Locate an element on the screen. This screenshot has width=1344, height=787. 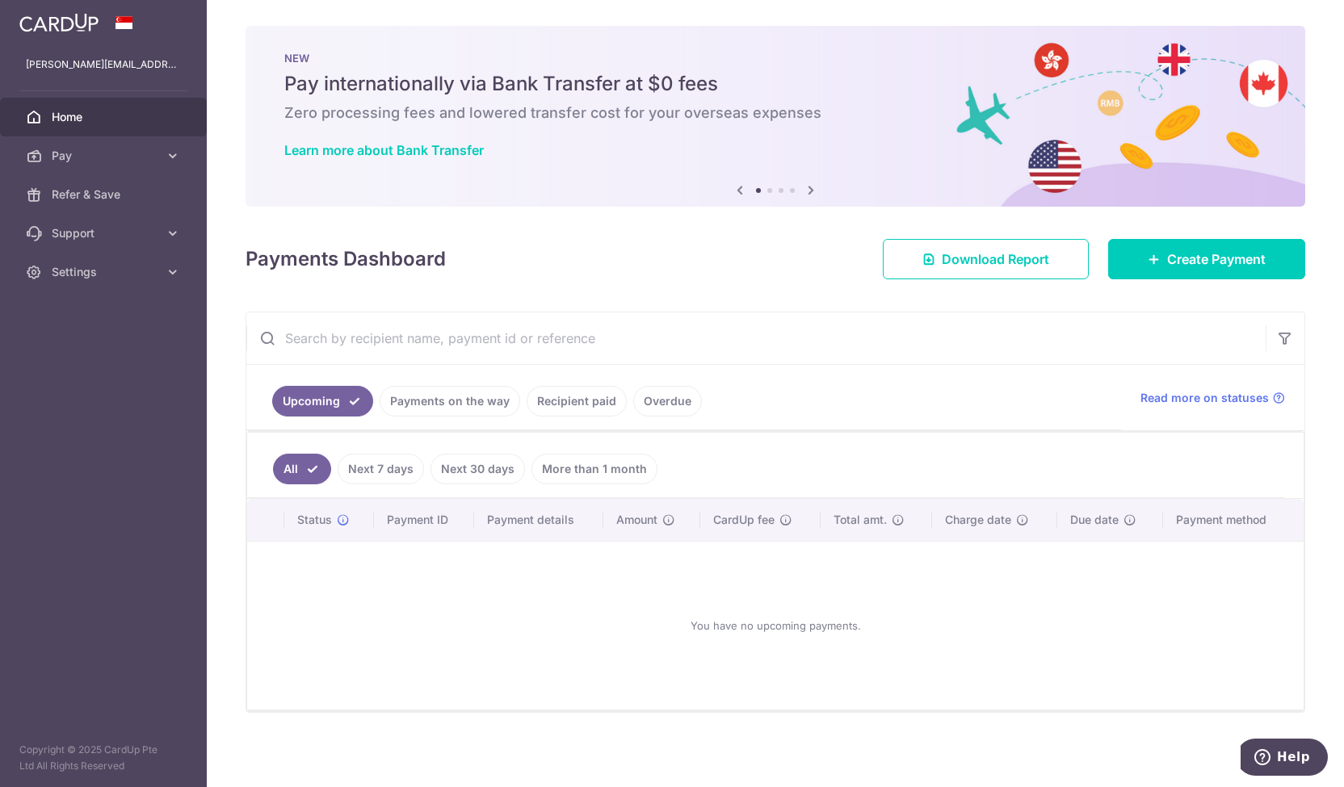
a: Read more on statuses is located at coordinates (1212, 398).